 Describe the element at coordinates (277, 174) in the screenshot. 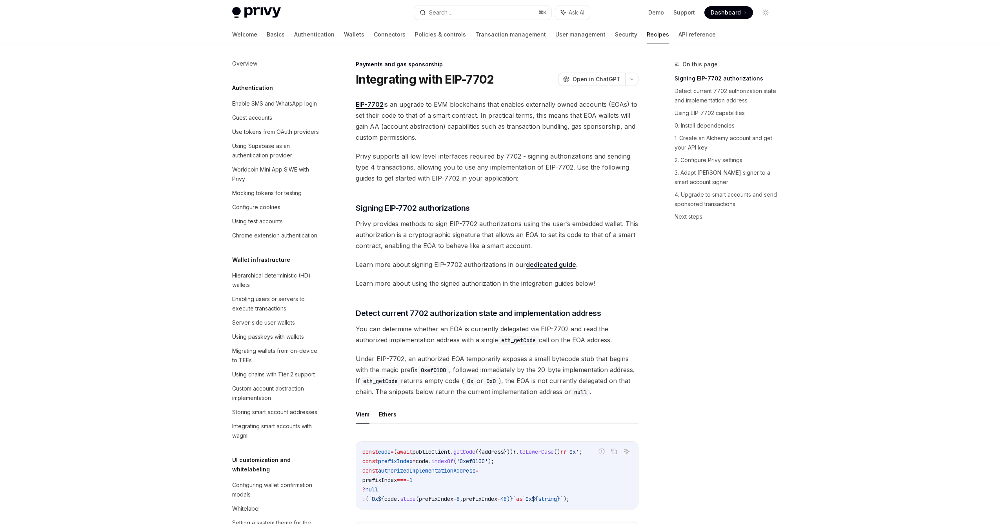

I see `div: Worldcoin Mini App SIWE with Privy` at that location.